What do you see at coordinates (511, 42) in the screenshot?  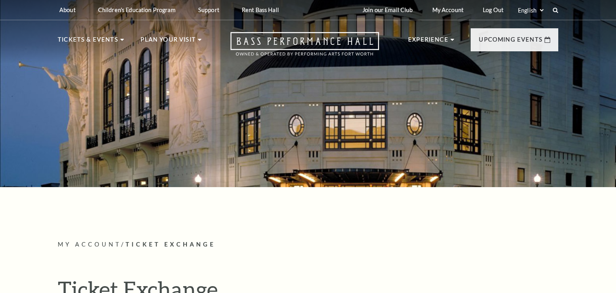 I see `p: Upcoming Events` at bounding box center [511, 42].